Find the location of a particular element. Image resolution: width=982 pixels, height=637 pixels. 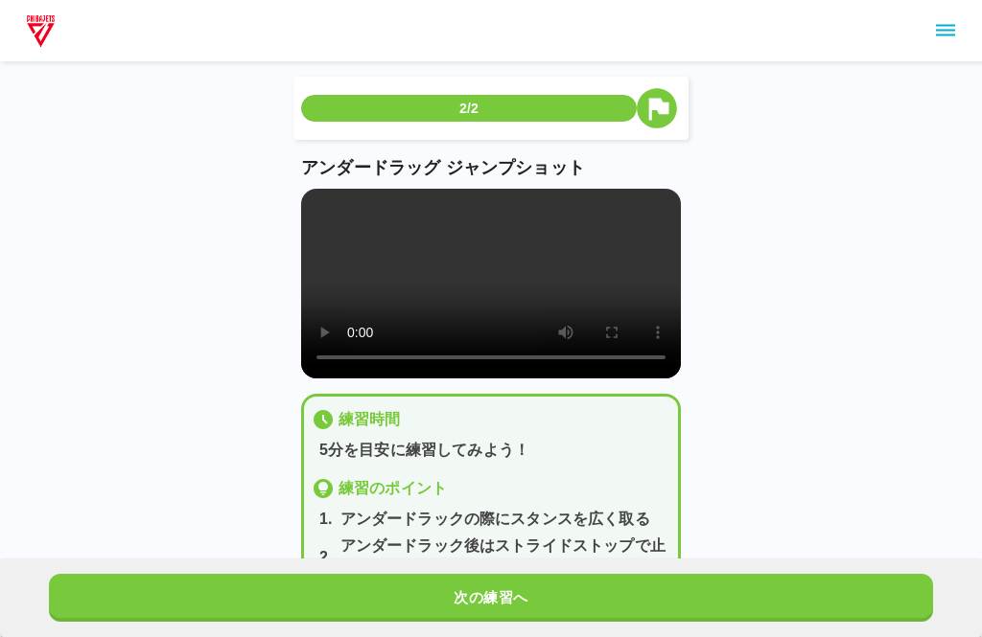

img: dummy is located at coordinates (40, 31).